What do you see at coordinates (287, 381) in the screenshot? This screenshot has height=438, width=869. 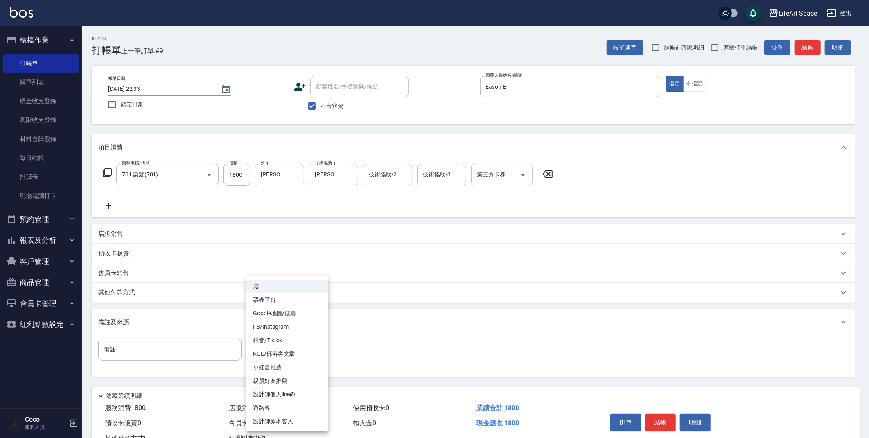 I see `li: 親朋好友推薦` at bounding box center [287, 381].